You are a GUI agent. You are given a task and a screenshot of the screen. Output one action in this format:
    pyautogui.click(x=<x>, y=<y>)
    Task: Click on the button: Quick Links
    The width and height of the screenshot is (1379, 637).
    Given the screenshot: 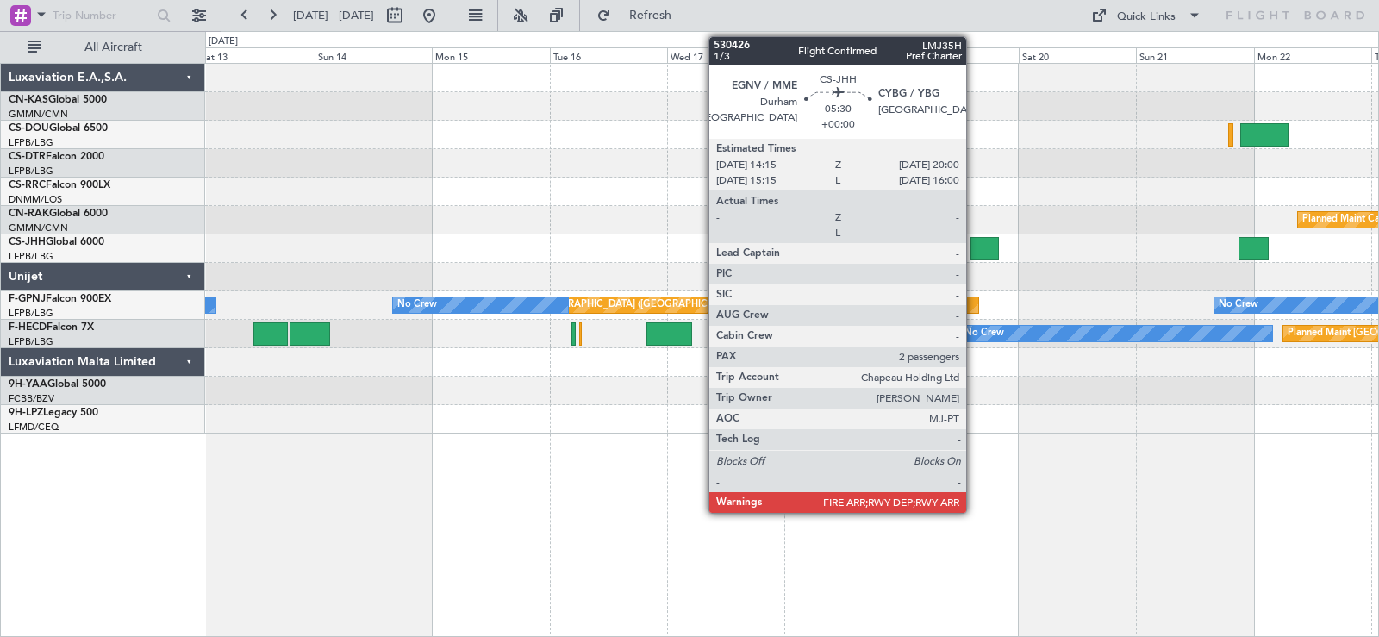 What is the action you would take?
    pyautogui.click(x=1147, y=16)
    